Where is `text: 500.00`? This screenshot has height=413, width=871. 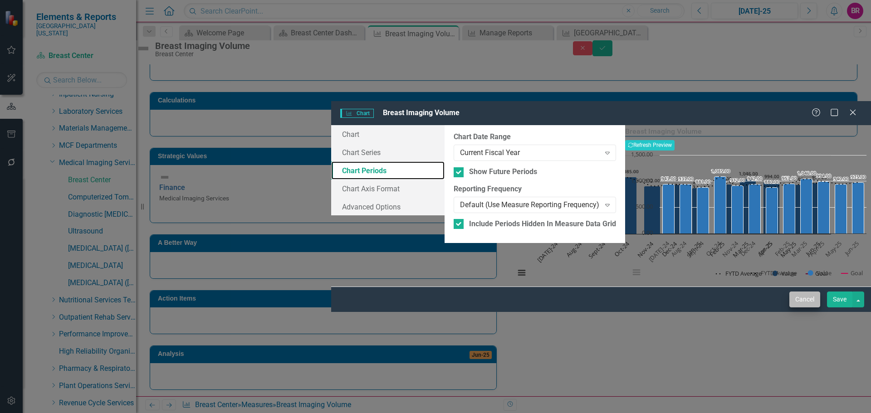
text: 500.00 is located at coordinates (644, 206).